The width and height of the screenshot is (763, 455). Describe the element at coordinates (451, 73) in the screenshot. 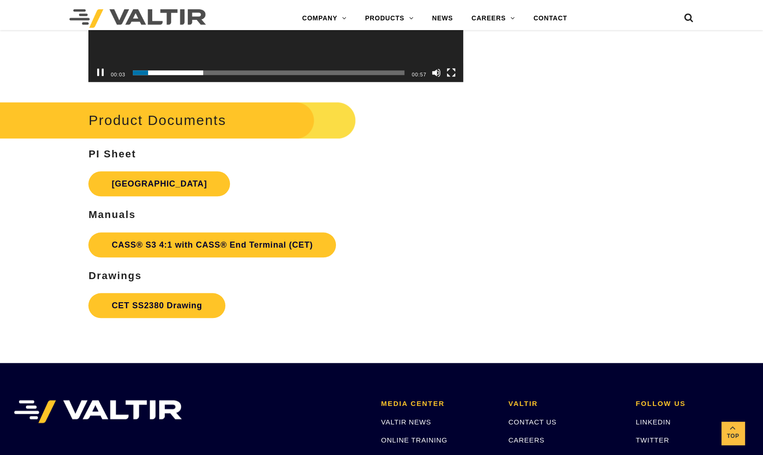

I see `button: Fullscreen` at that location.